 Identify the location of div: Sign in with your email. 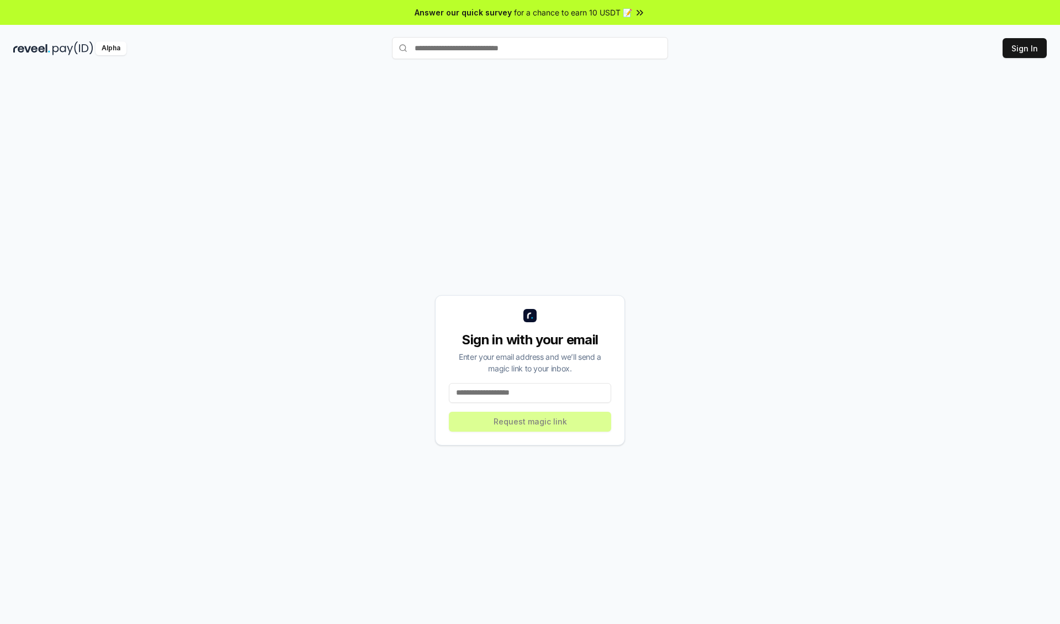
(530, 340).